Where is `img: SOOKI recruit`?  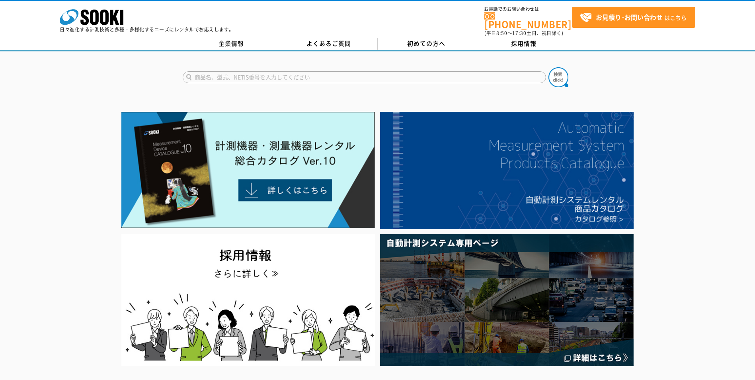 img: SOOKI recruit is located at coordinates (248, 300).